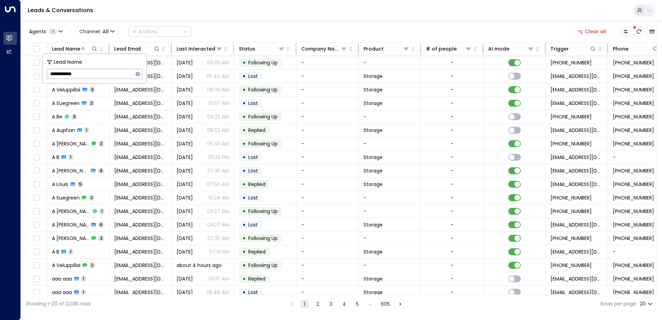  What do you see at coordinates (36, 49) in the screenshot?
I see `span: Toggle select all` at bounding box center [36, 49].